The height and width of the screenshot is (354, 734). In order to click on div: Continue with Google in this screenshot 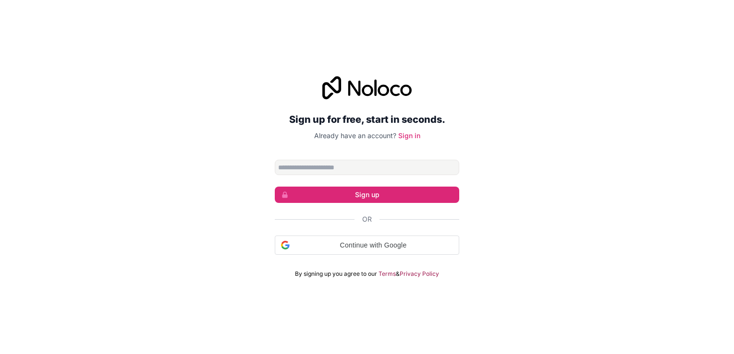, I will do `click(367, 245)`.